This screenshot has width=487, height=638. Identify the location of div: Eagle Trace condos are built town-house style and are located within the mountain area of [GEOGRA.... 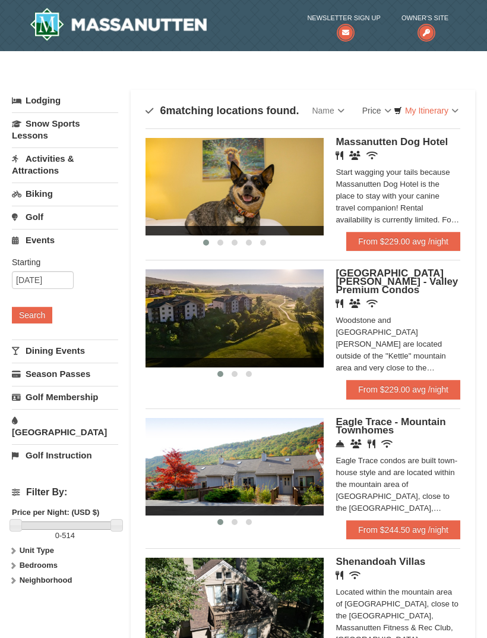
(398, 484).